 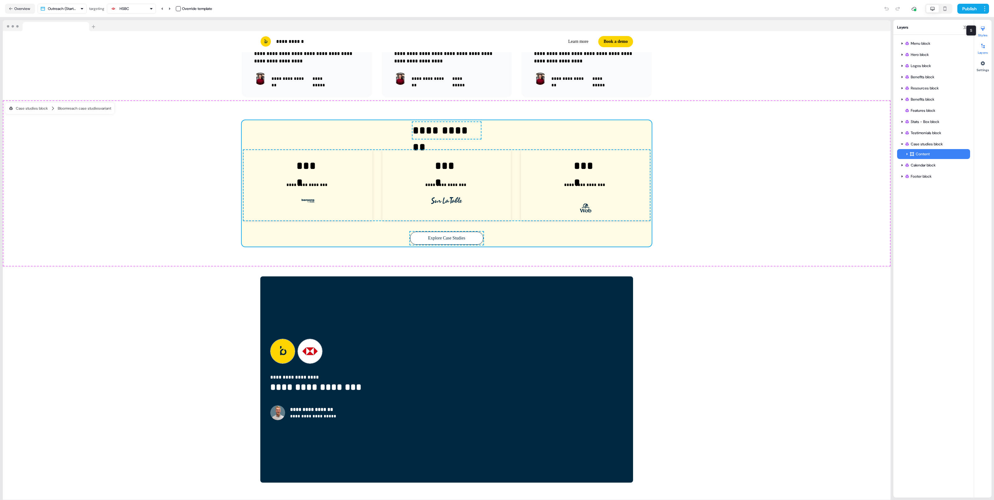 What do you see at coordinates (278, 413) in the screenshot?
I see `img: Contact avatar` at bounding box center [278, 413].